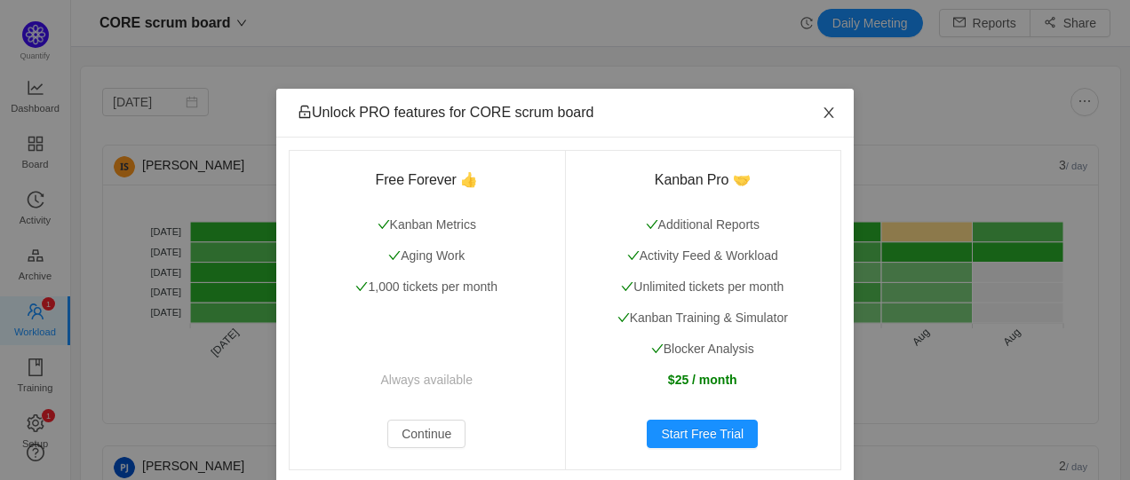 This screenshot has width=1130, height=480. What do you see at coordinates (702, 287) in the screenshot?
I see `p: Unlimited tickets per month` at bounding box center [702, 287].